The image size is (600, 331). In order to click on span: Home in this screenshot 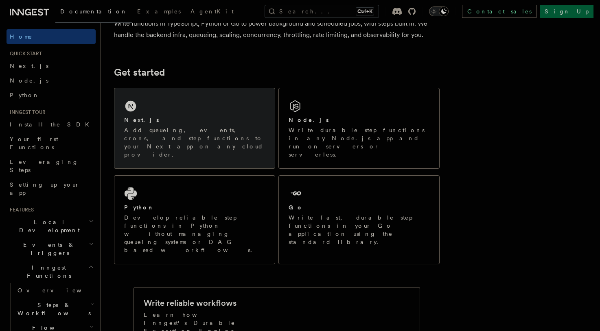, I will do `click(21, 37)`.